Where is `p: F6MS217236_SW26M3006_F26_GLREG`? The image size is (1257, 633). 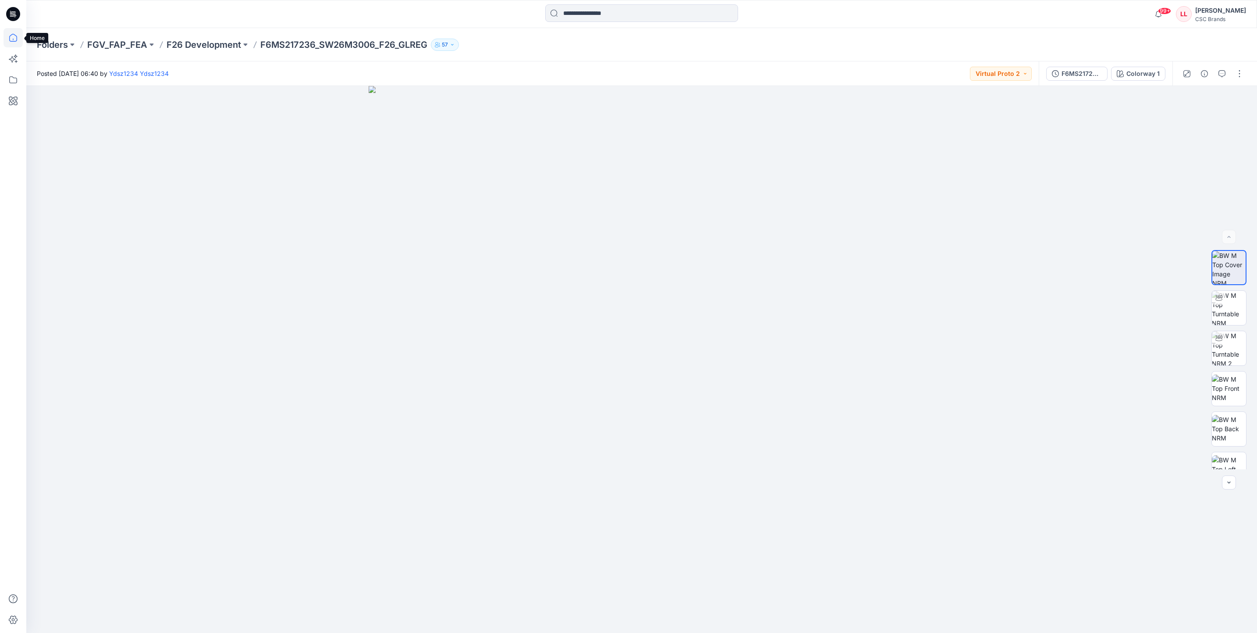 p: F6MS217236_SW26M3006_F26_GLREG is located at coordinates (344, 45).